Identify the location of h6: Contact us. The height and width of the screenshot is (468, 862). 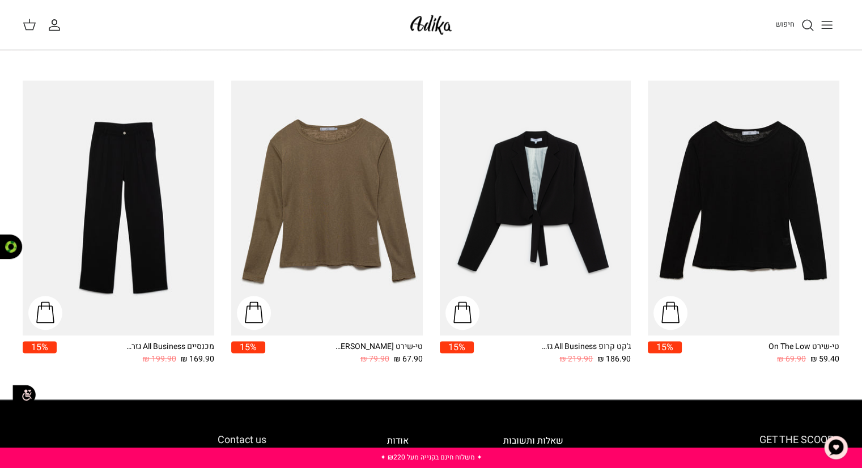
(147, 440).